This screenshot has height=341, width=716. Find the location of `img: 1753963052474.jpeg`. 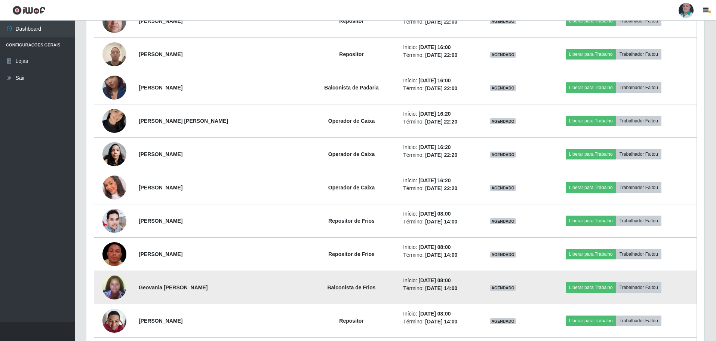

img: 1753963052474.jpeg is located at coordinates (114, 54).